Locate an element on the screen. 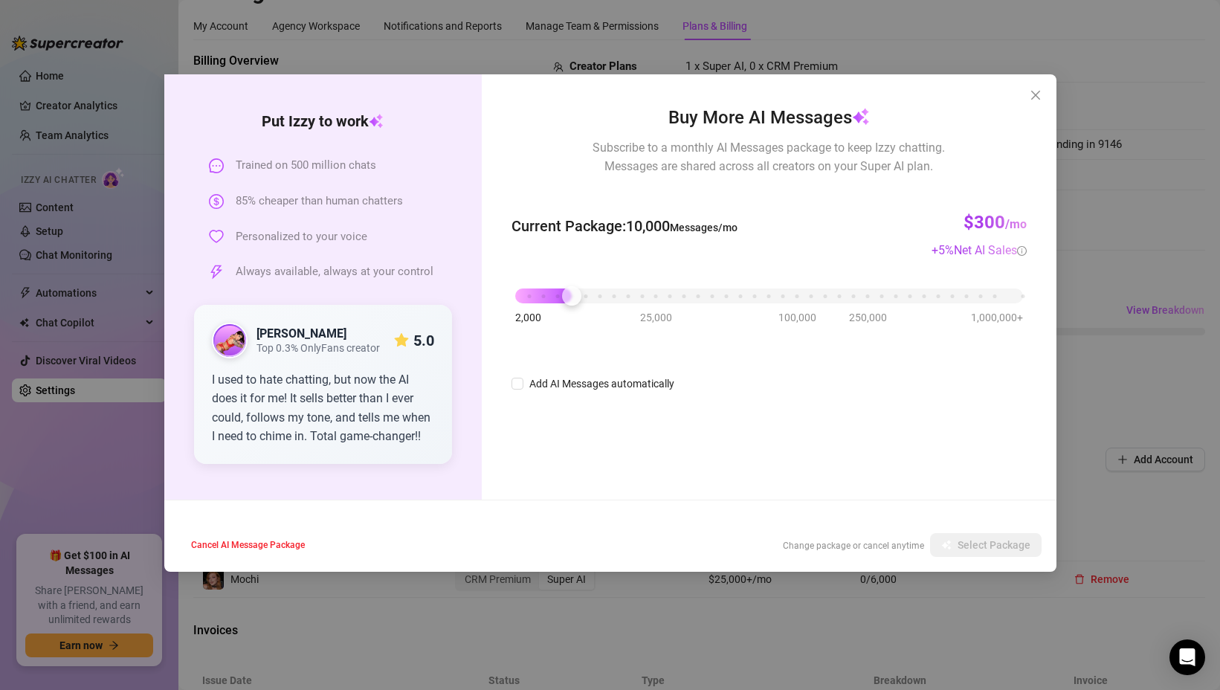 This screenshot has width=1220, height=690. span: dollar is located at coordinates (216, 201).